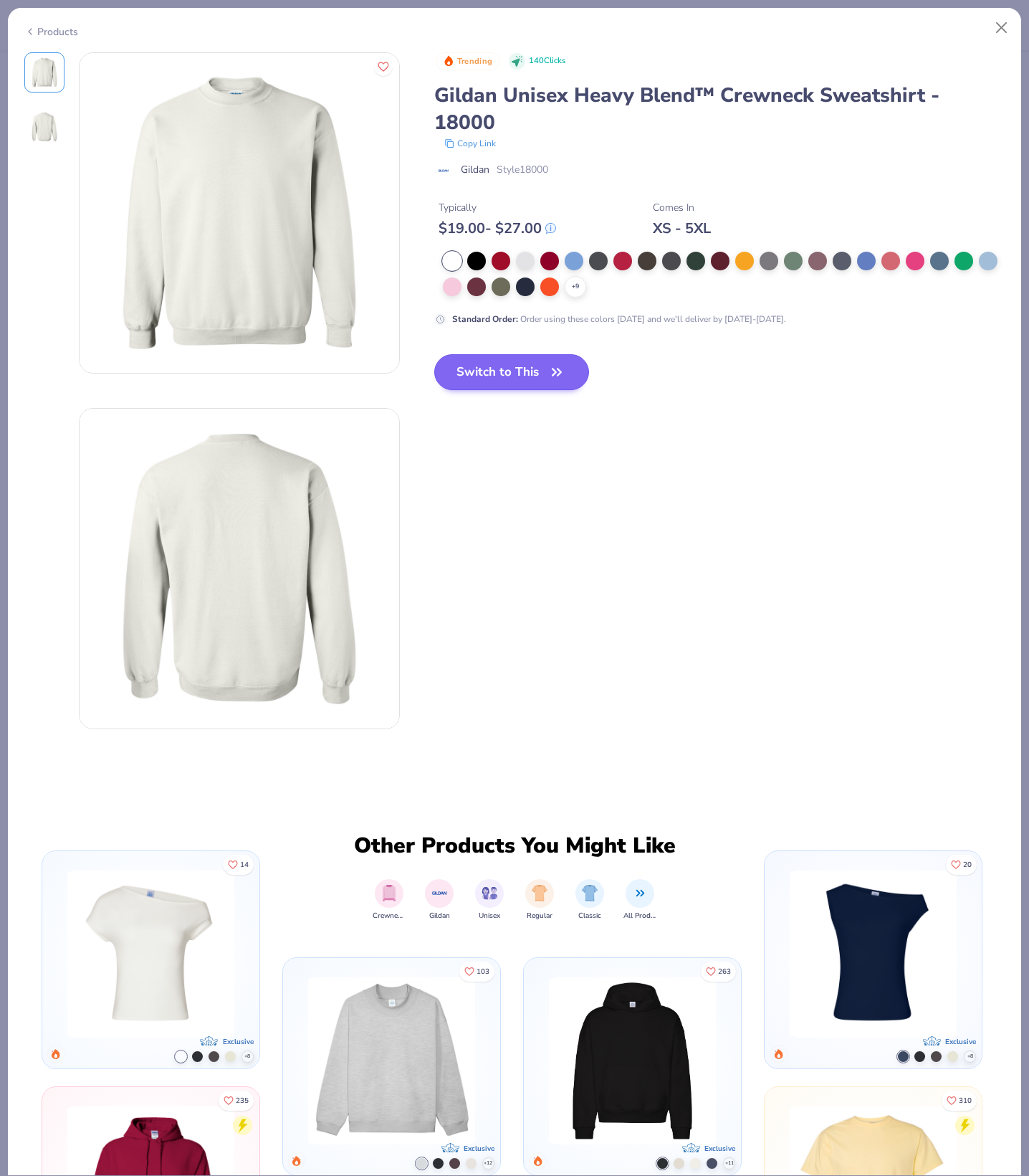 This screenshot has height=1176, width=1029. What do you see at coordinates (1002, 28) in the screenshot?
I see `button: Close` at bounding box center [1002, 28].